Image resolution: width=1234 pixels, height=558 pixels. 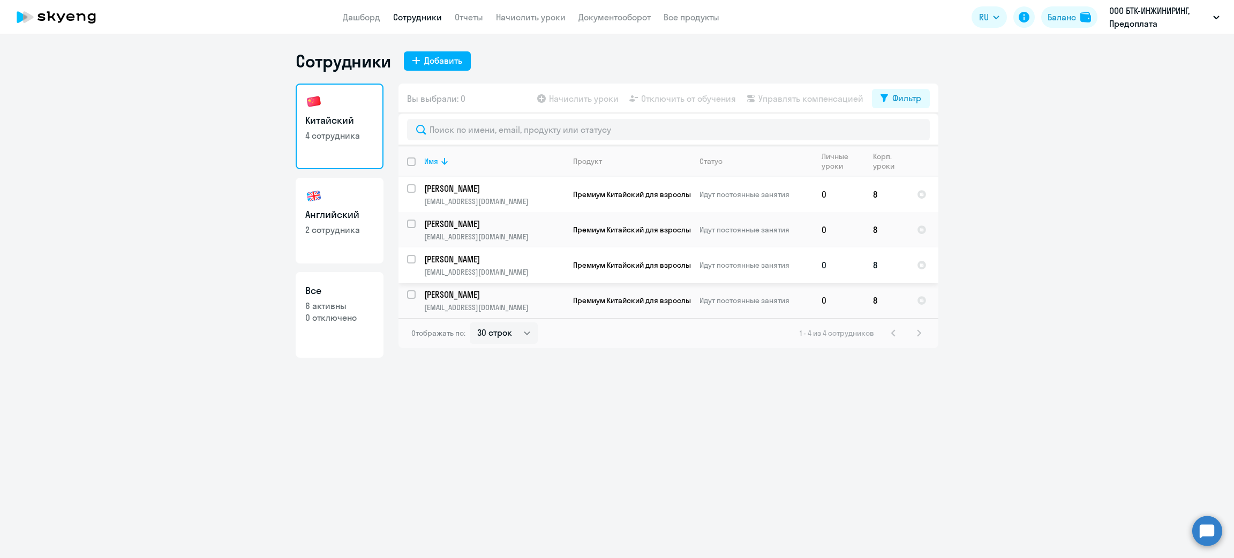 I want to click on button: RU, so click(x=989, y=17).